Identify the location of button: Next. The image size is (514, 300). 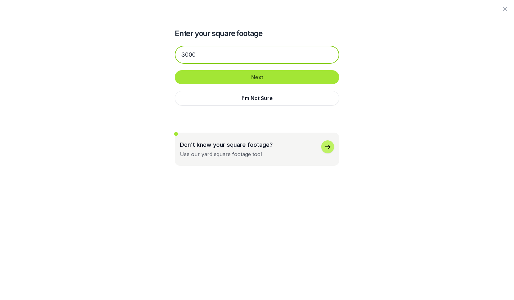
(257, 77).